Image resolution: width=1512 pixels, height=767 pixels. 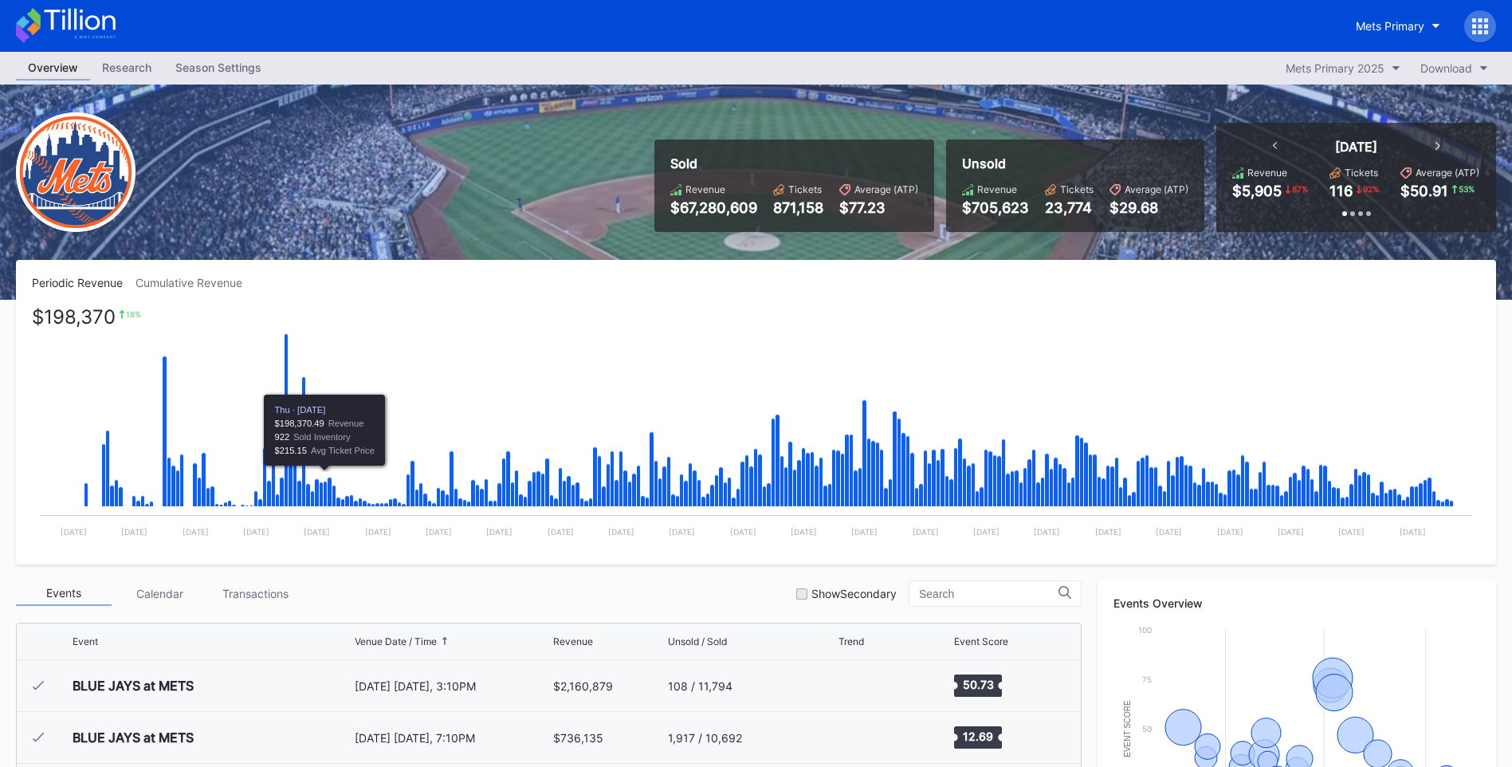 What do you see at coordinates (195, 282) in the screenshot?
I see `div: Cumulative Revenue` at bounding box center [195, 282].